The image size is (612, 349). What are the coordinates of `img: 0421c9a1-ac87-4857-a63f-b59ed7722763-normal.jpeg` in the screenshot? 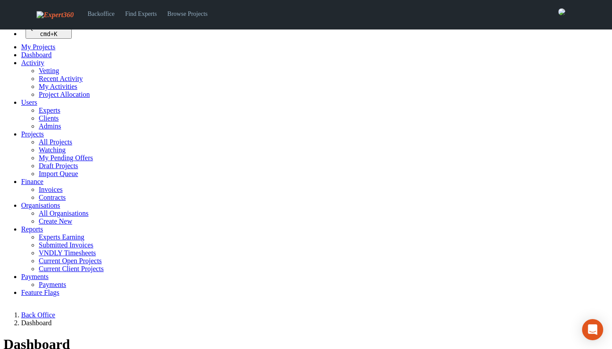 It's located at (562, 12).